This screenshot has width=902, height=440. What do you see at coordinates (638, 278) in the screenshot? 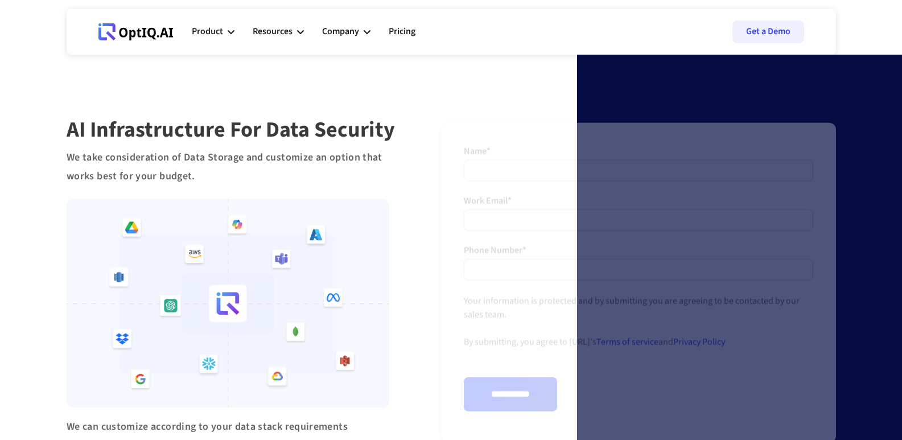
I see `form: Form 1` at bounding box center [638, 278].